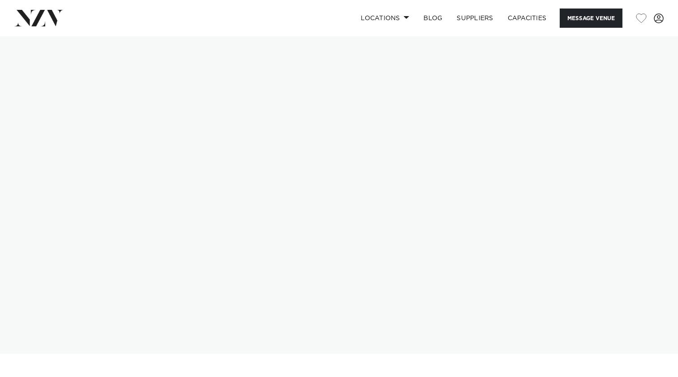 This screenshot has height=377, width=678. What do you see at coordinates (385, 18) in the screenshot?
I see `a: Locations` at bounding box center [385, 18].